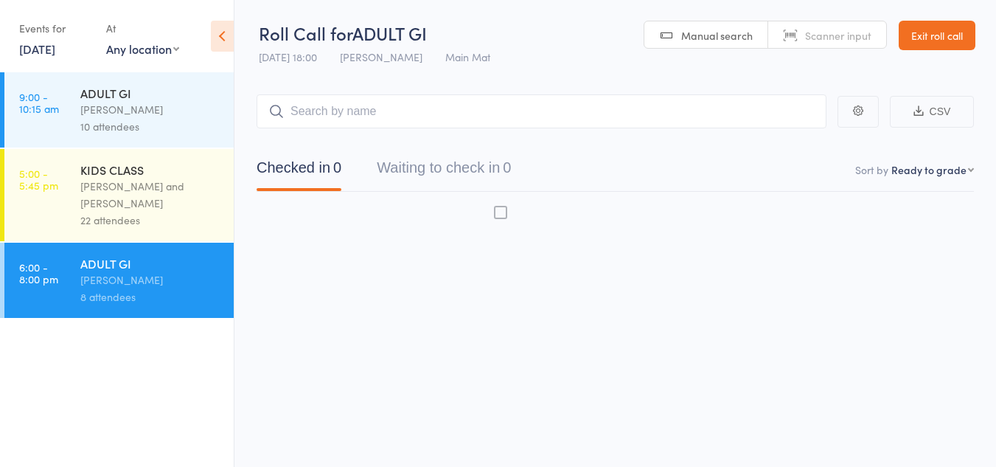 The width and height of the screenshot is (996, 467). What do you see at coordinates (937, 35) in the screenshot?
I see `a: Exit roll call` at bounding box center [937, 35].